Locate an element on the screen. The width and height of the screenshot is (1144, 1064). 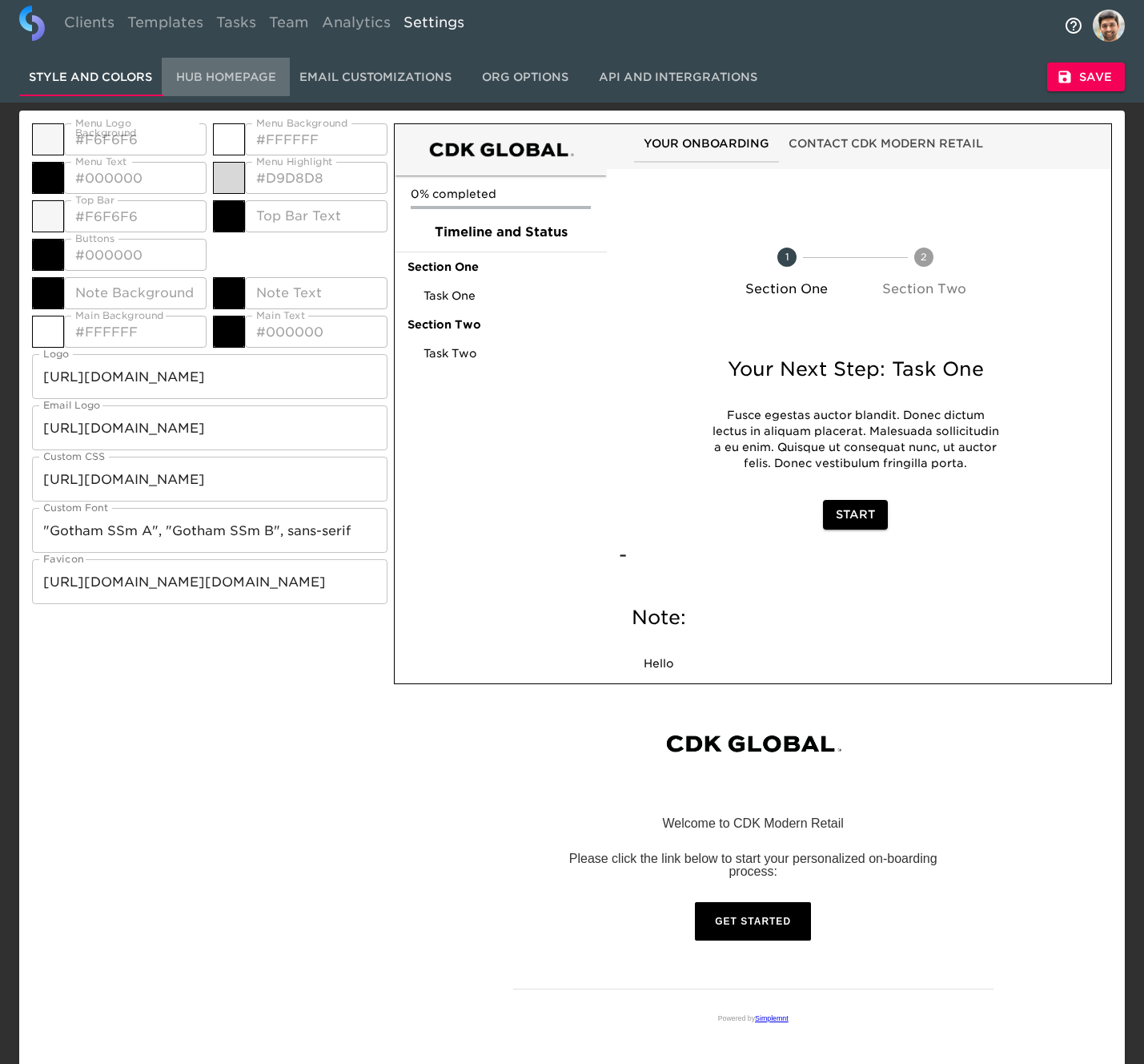
a: Templates is located at coordinates (165, 25).